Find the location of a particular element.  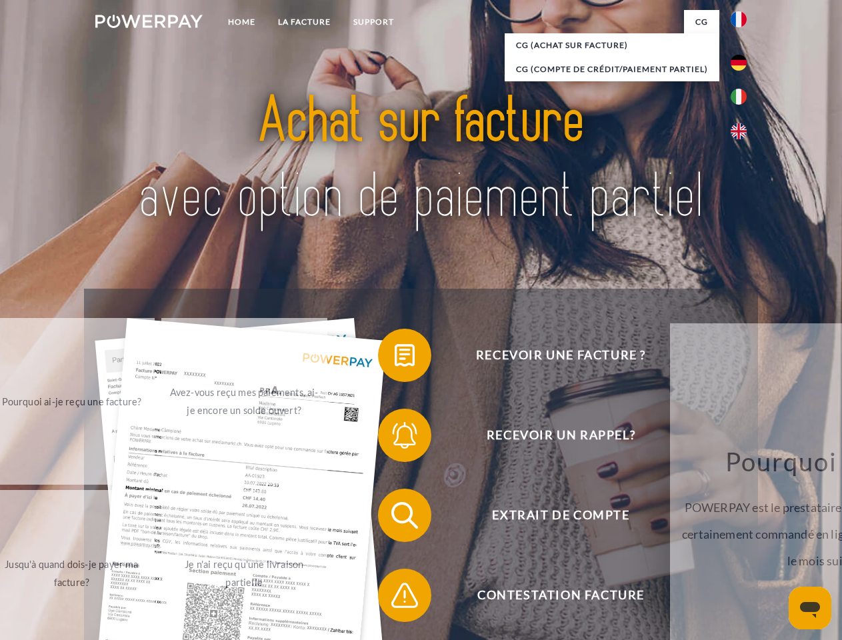

div: Avez-vous reçu mes paiements, ai-je encore un solde ouvert? is located at coordinates (244, 401).